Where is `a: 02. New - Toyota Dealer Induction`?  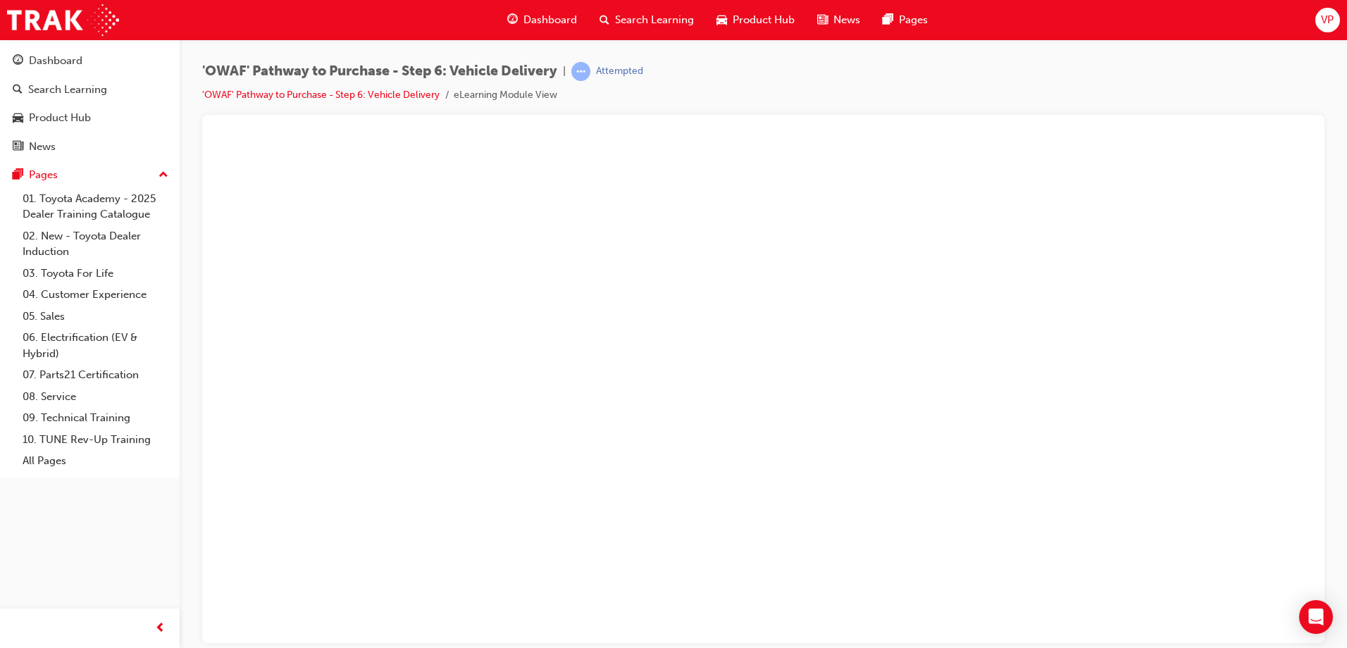
a: 02. New - Toyota Dealer Induction is located at coordinates (95, 244).